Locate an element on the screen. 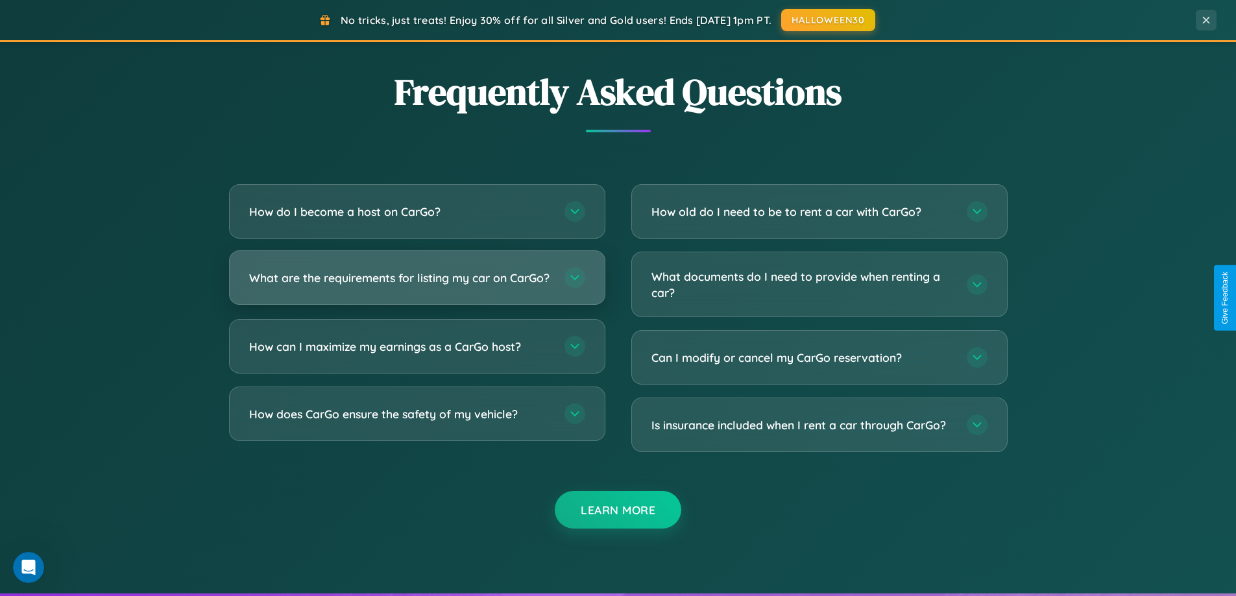  button: HALLOWEEN30 is located at coordinates (828, 20).